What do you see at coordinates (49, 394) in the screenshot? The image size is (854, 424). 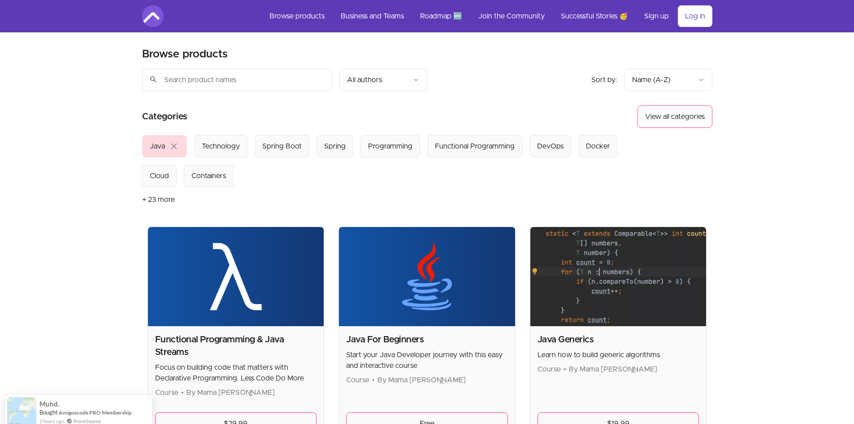 I see `span: Muhd.` at bounding box center [49, 394].